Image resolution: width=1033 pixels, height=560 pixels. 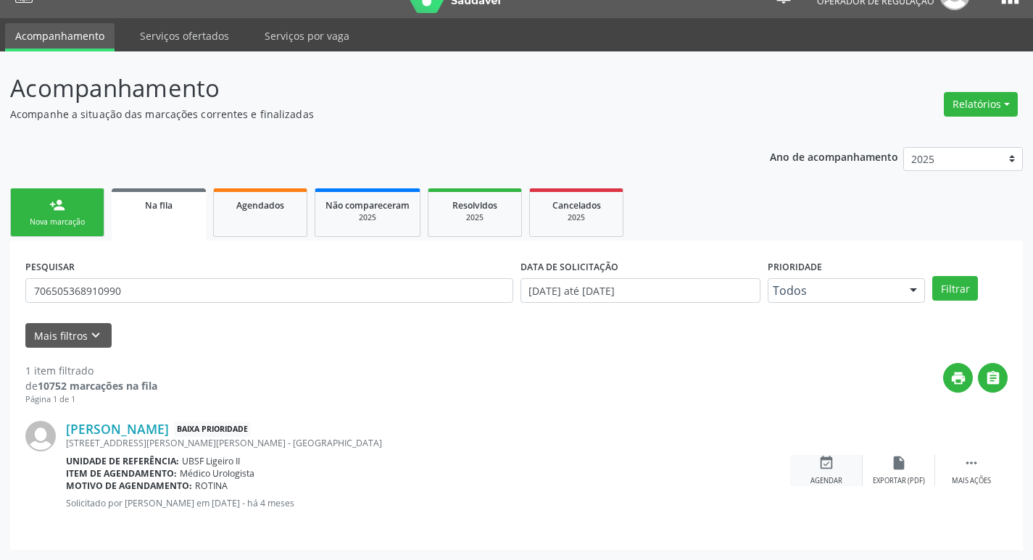 I want to click on div: person_add, so click(x=57, y=205).